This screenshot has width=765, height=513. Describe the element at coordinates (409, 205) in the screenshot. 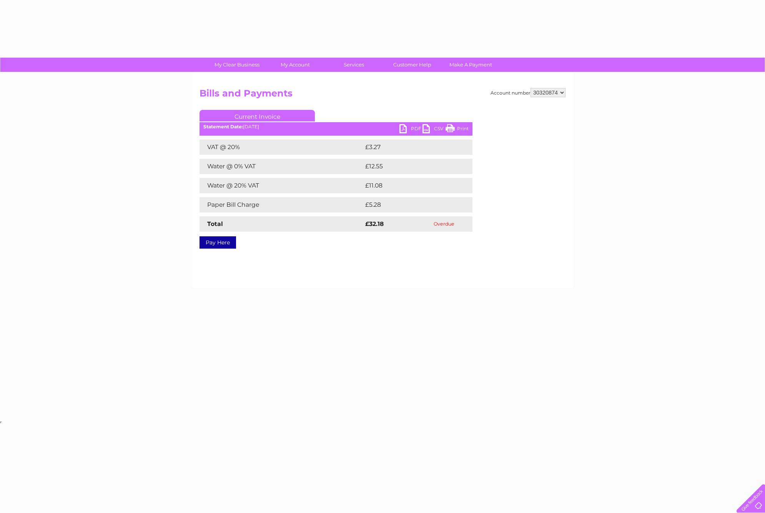

I see `td: £5.28` at that location.